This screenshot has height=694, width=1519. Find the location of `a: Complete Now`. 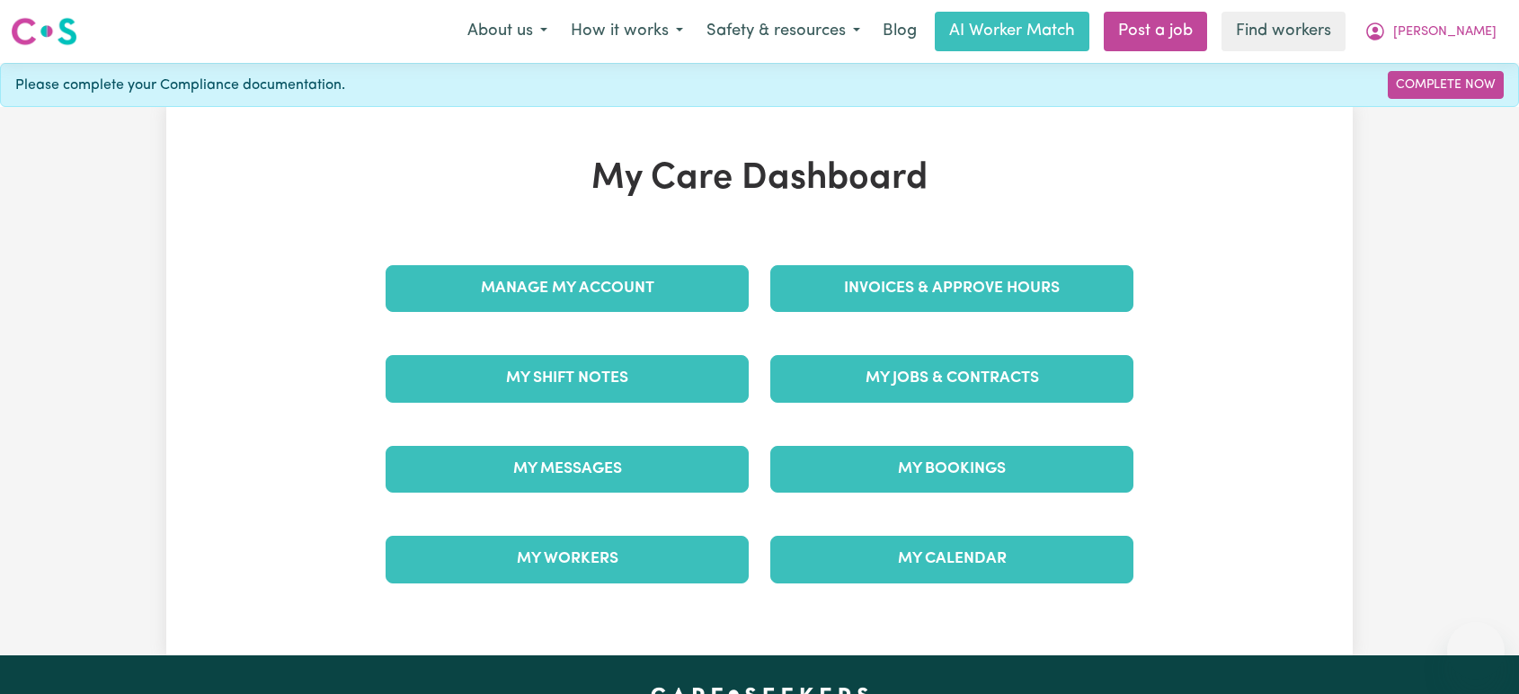

a: Complete Now is located at coordinates (1446, 85).